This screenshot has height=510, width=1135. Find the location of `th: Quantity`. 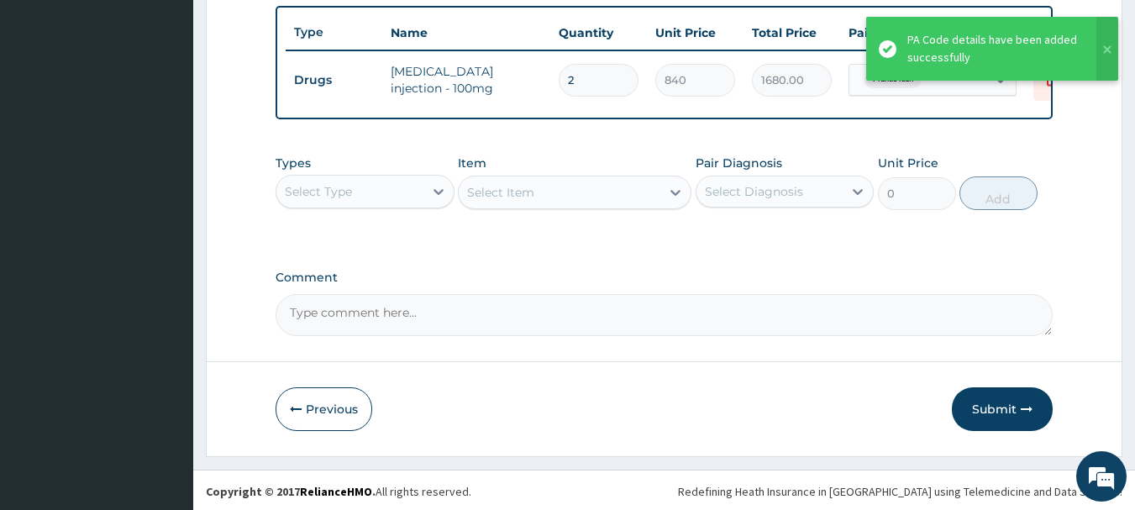

th: Quantity is located at coordinates (598, 33).